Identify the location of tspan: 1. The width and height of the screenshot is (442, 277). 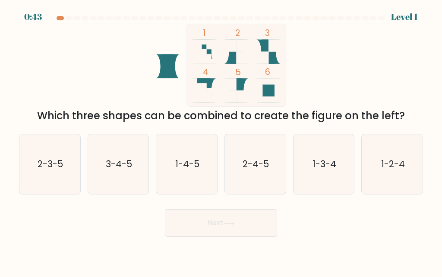
(204, 33).